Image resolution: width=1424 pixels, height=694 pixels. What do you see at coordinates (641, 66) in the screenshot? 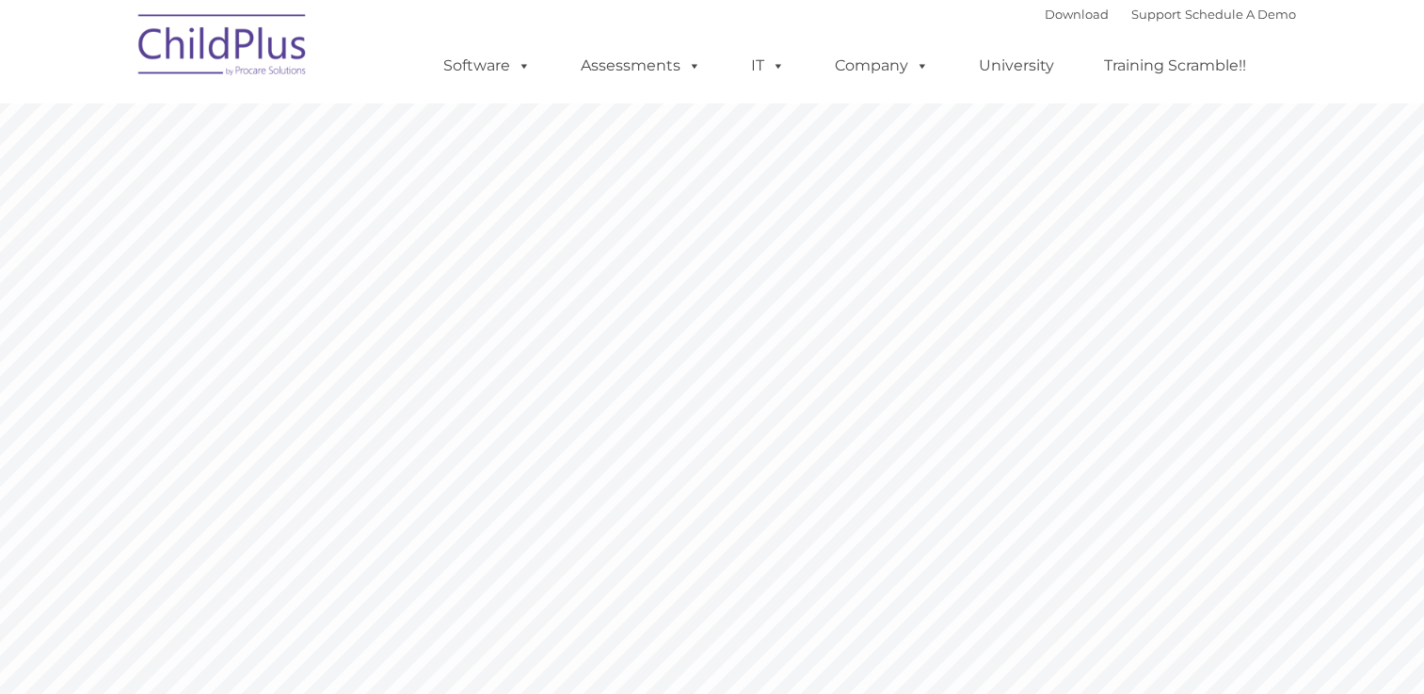
I see `a: Assessments` at bounding box center [641, 66].